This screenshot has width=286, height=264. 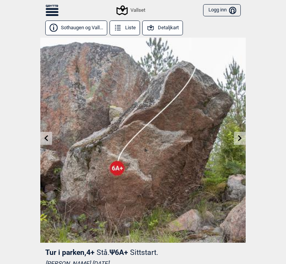 I want to click on img: Tur i parken, so click(x=143, y=140).